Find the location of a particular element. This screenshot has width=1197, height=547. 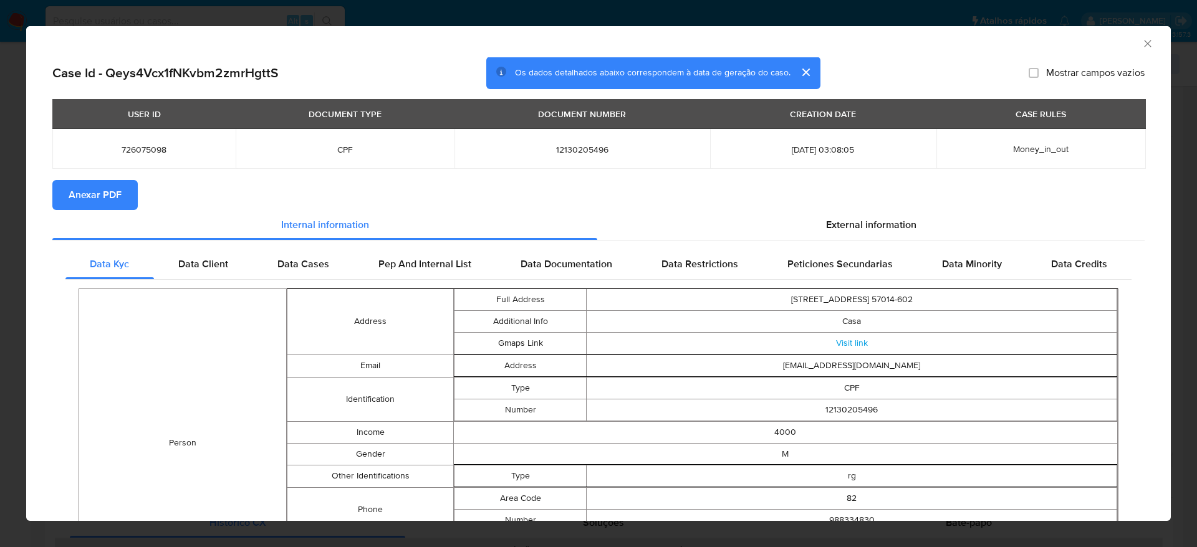

span: Data Restrictions is located at coordinates (699, 264).